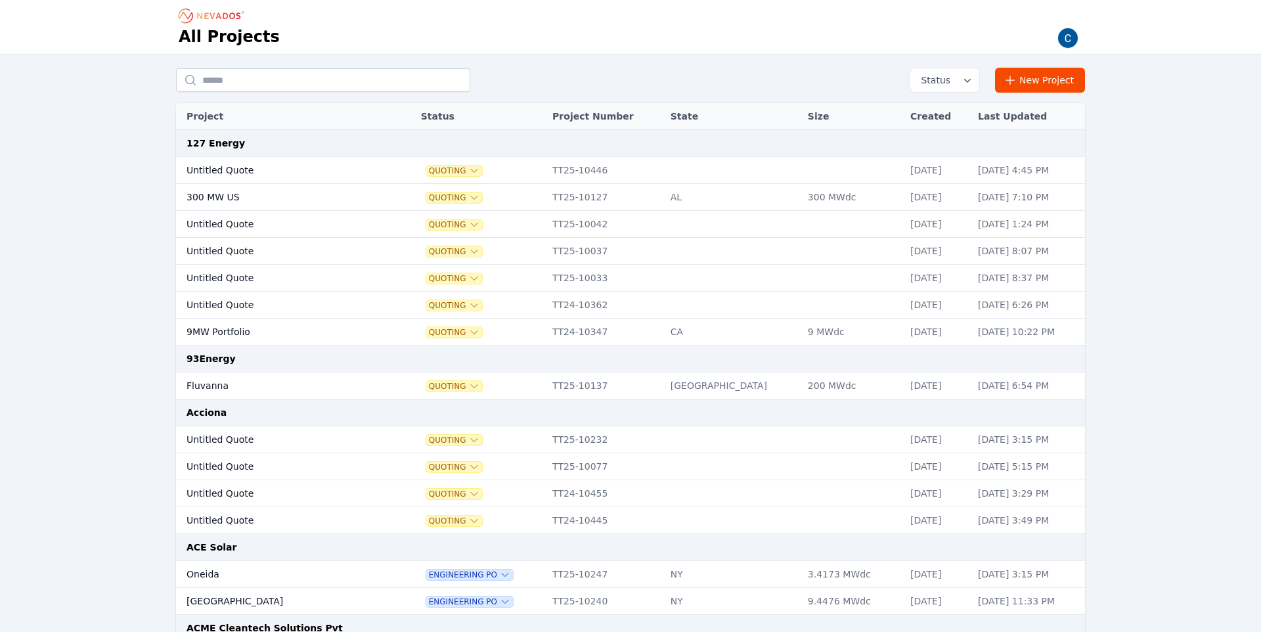 Image resolution: width=1261 pixels, height=632 pixels. What do you see at coordinates (630, 412) in the screenshot?
I see `td: Acciona` at bounding box center [630, 412].